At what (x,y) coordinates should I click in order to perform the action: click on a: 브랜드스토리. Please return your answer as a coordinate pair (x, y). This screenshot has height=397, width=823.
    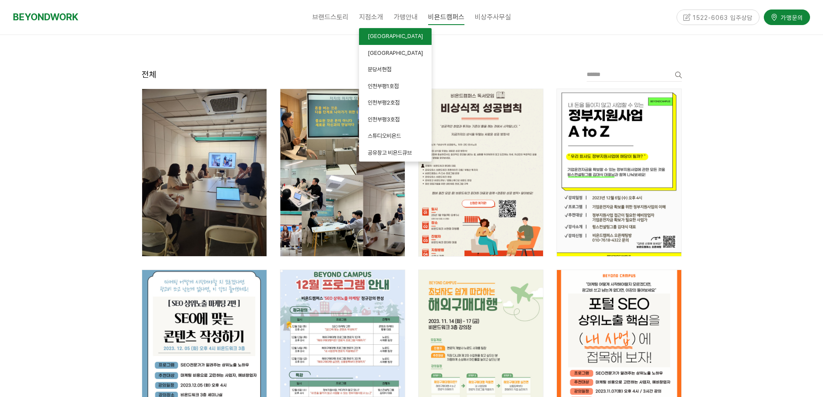
    Looking at the image, I should click on (331, 17).